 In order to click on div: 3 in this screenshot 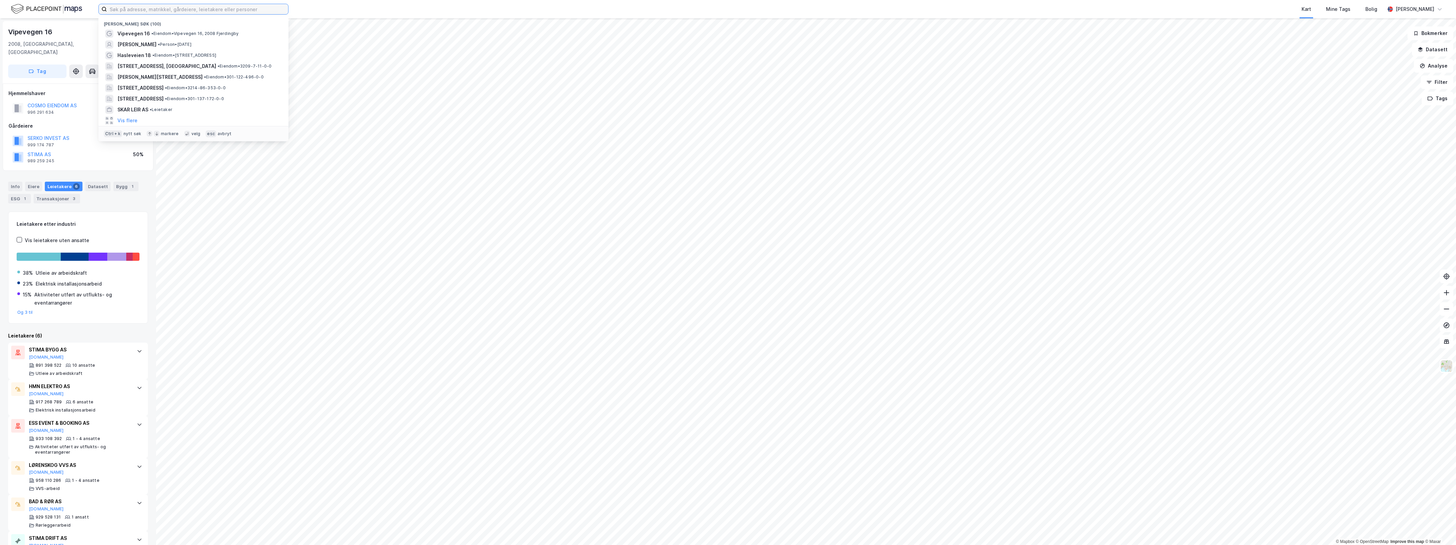, I will do `click(74, 199)`.